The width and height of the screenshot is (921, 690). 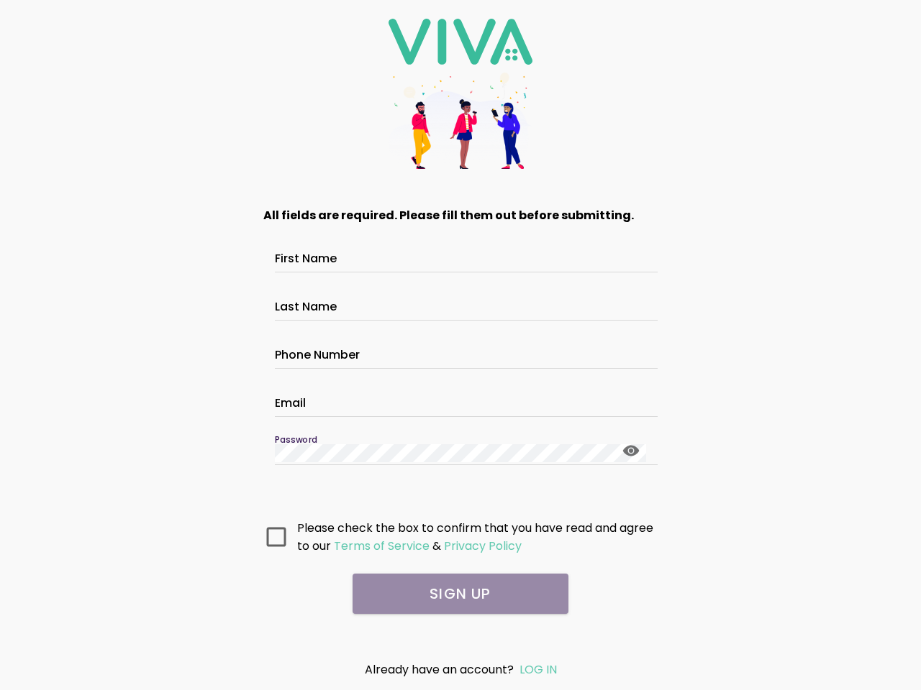 What do you see at coordinates (483, 546) in the screenshot?
I see `ion-text: Privacy Policy` at bounding box center [483, 546].